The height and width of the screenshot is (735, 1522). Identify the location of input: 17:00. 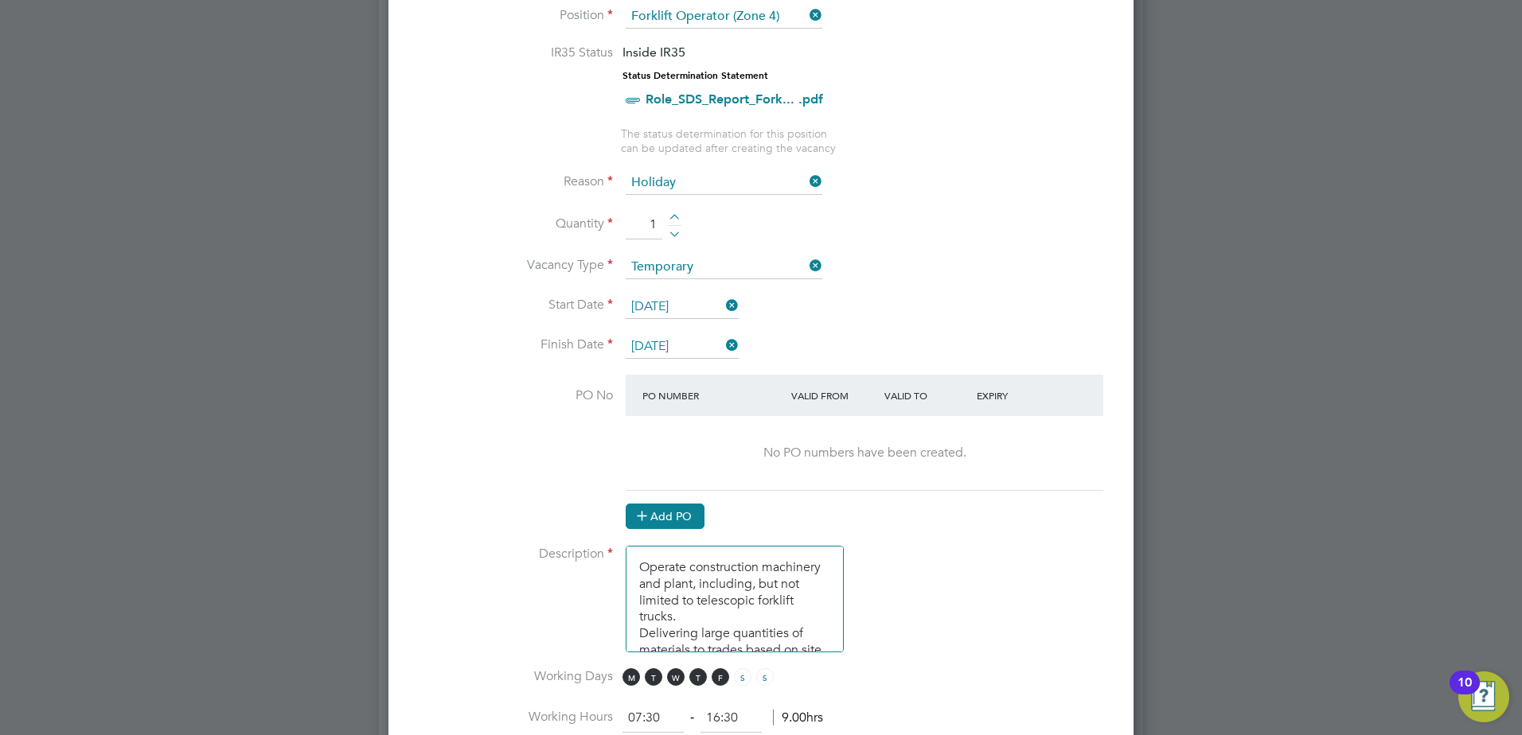
(731, 719).